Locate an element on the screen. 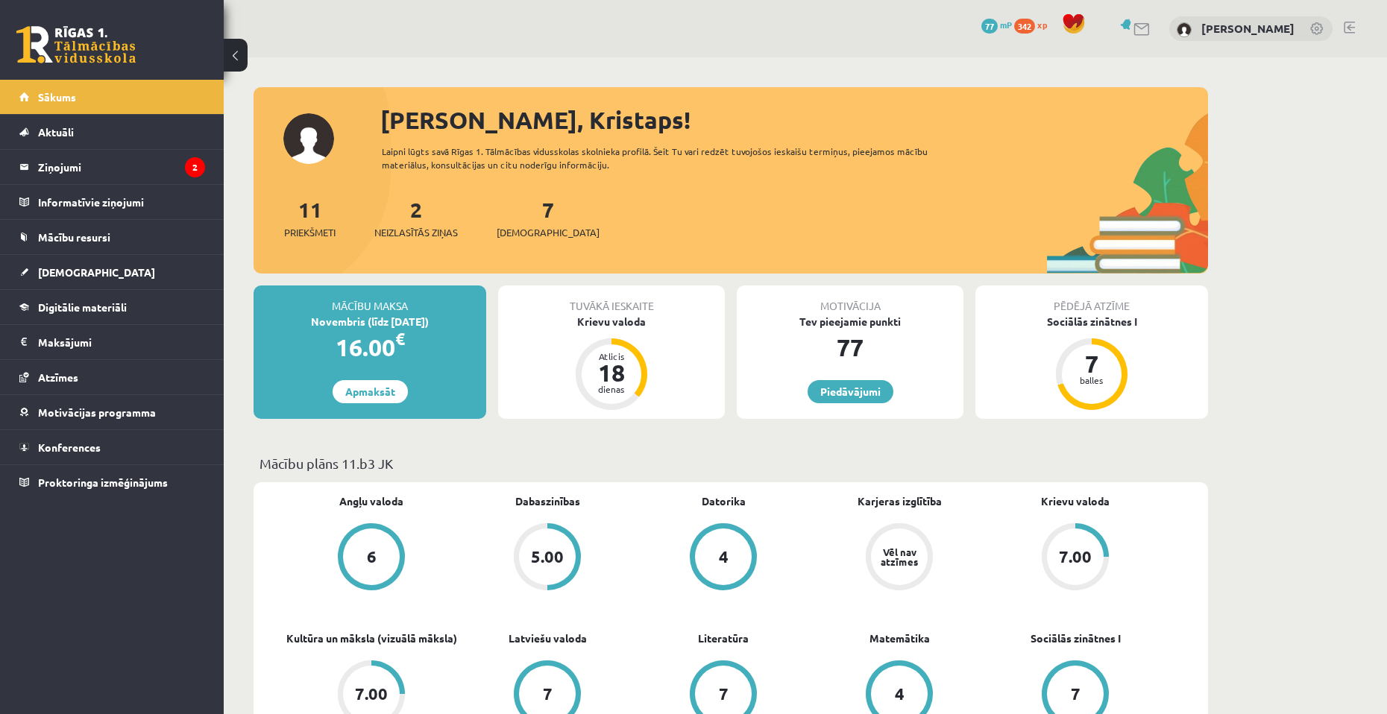 This screenshot has width=1387, height=714. div: 6 is located at coordinates (371, 557).